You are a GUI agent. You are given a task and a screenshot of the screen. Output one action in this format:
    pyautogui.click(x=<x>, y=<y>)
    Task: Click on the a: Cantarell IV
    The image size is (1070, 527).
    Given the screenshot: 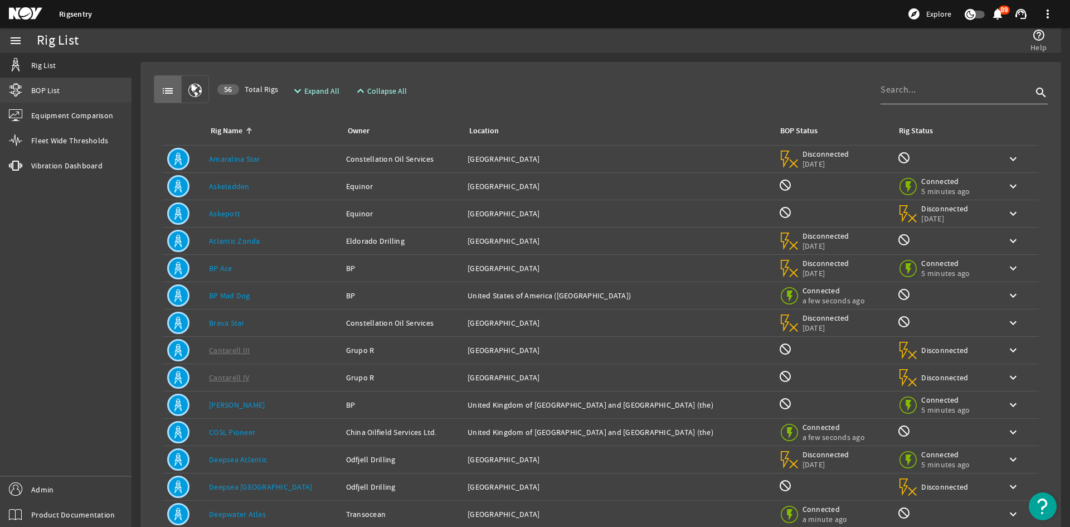 What is the action you would take?
    pyautogui.click(x=229, y=377)
    